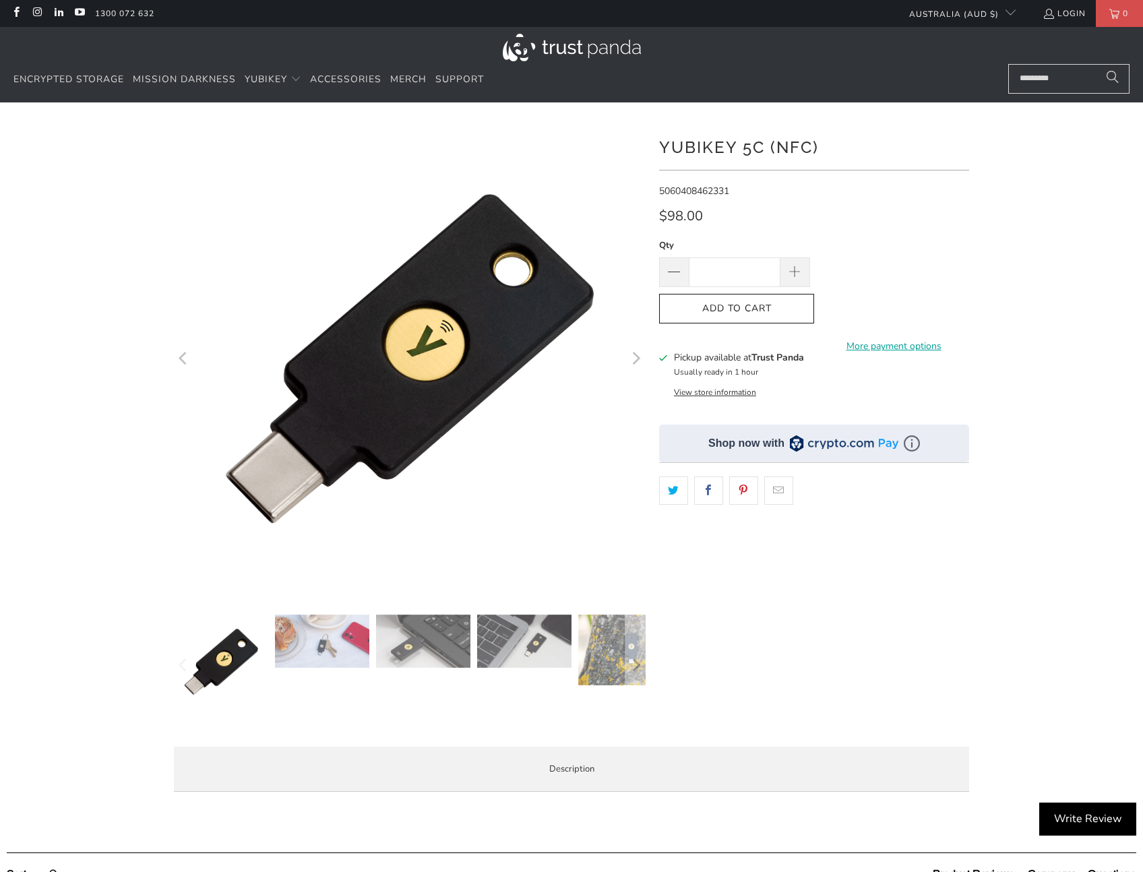 The image size is (1143, 872). What do you see at coordinates (346, 79) in the screenshot?
I see `span: Accessories` at bounding box center [346, 79].